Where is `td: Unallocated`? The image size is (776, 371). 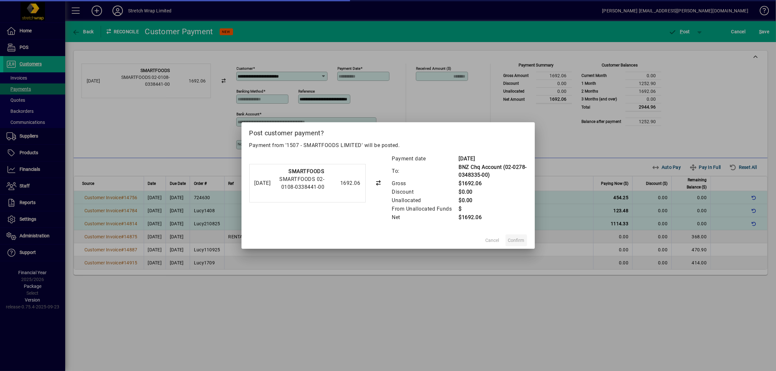 td: Unallocated is located at coordinates (425, 201).